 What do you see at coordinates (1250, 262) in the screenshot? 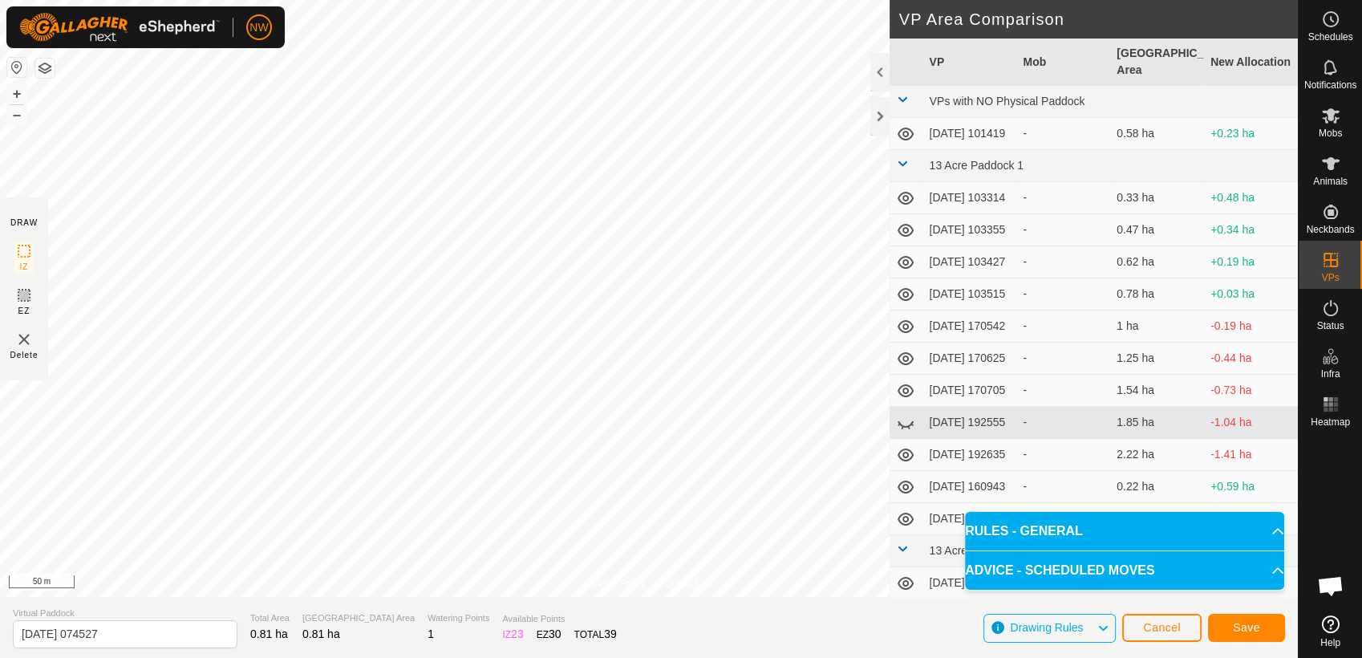
I see `td: +0.19 ha` at bounding box center [1250, 262].